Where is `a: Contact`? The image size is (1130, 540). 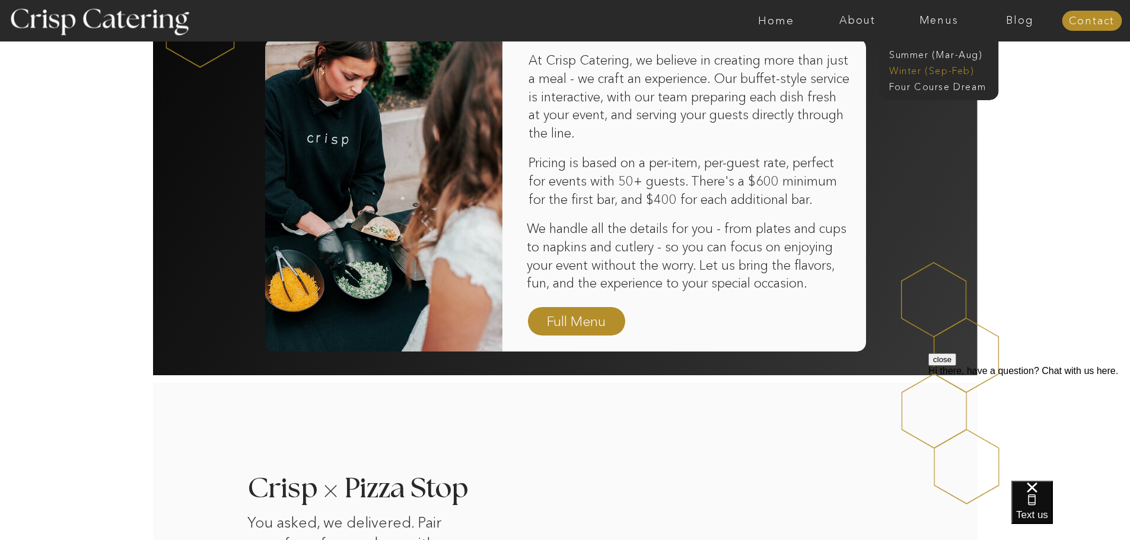 a: Contact is located at coordinates (1091, 21).